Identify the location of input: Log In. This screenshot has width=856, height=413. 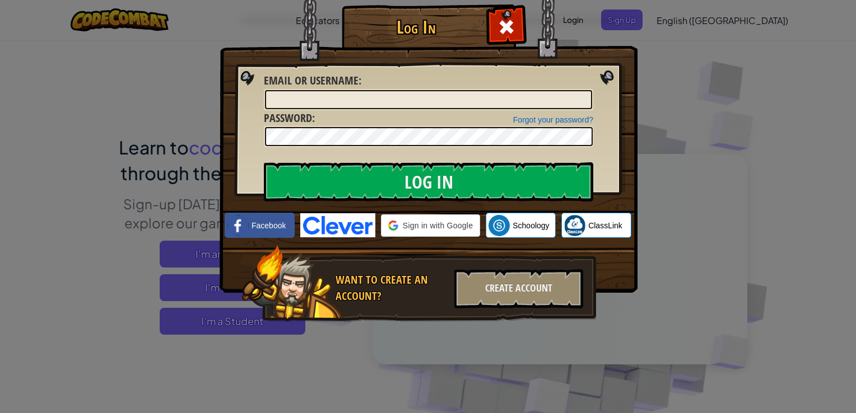
(429, 182).